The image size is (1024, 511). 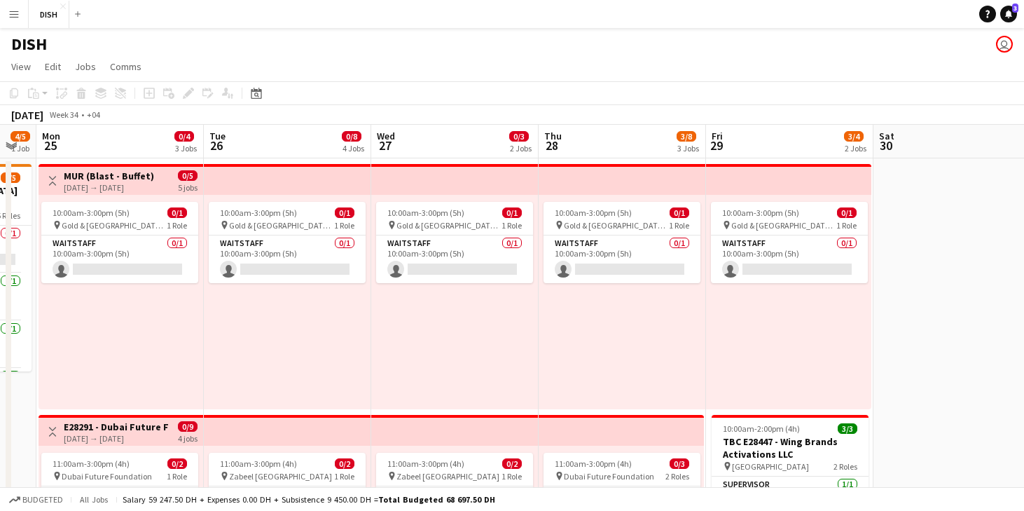 I want to click on span: 29, so click(x=716, y=145).